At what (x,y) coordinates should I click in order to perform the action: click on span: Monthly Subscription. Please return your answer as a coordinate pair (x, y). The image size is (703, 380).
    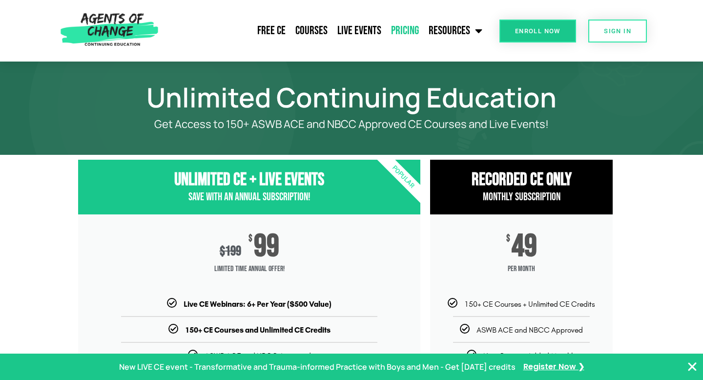
    Looking at the image, I should click on (521, 197).